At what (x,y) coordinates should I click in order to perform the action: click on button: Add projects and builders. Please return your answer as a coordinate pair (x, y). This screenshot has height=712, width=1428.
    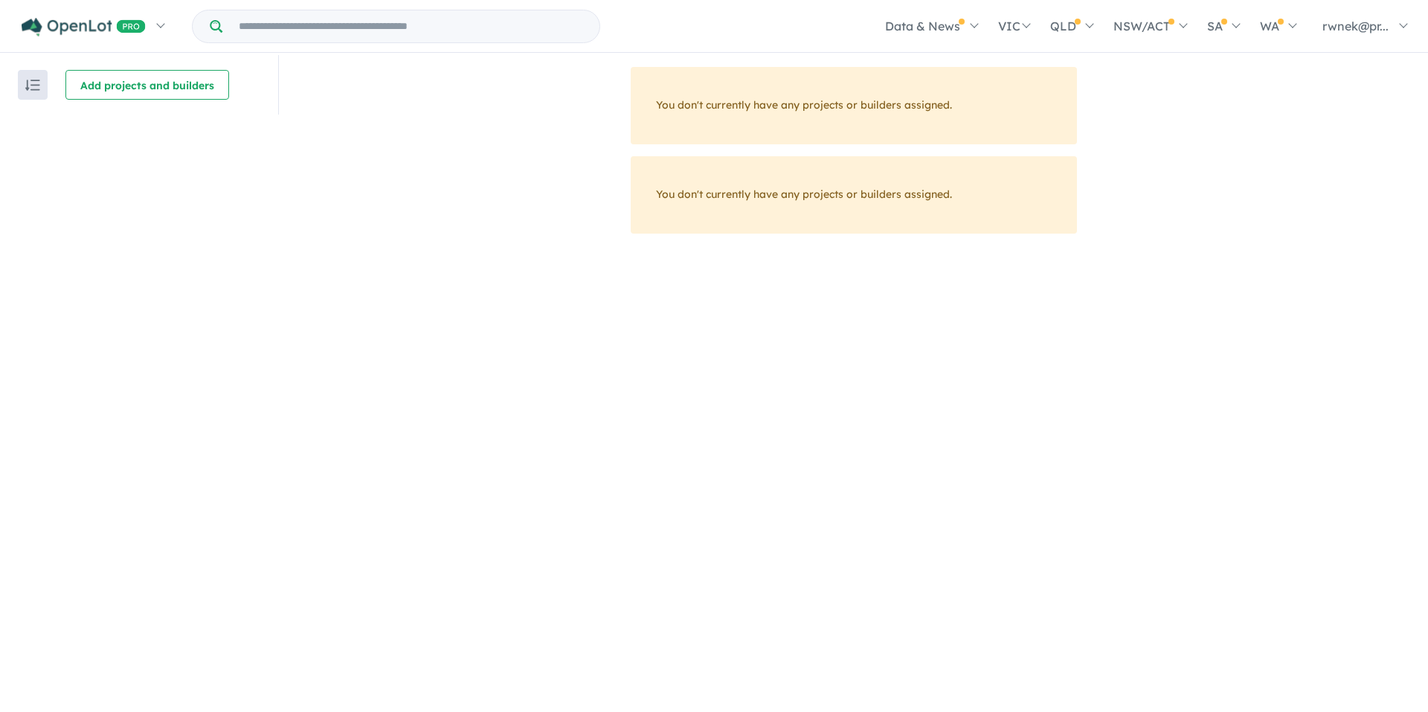
    Looking at the image, I should click on (147, 85).